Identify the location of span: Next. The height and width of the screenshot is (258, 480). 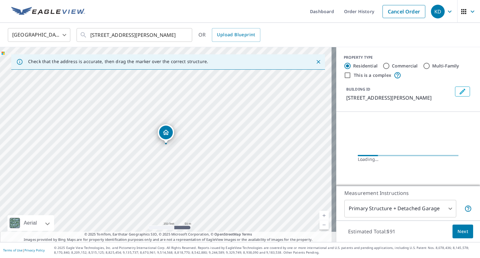
(462, 231).